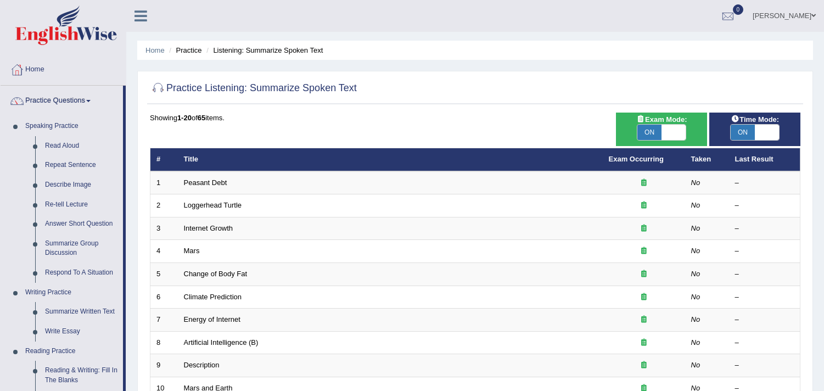 The width and height of the screenshot is (824, 391). I want to click on th: Taken, so click(707, 160).